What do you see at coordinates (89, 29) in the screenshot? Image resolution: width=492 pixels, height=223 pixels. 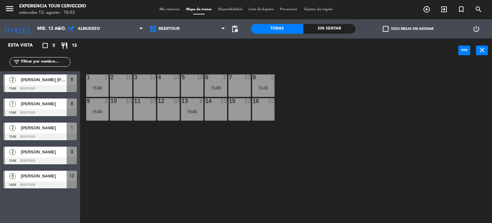 I see `span: Almuerzo` at bounding box center [89, 29].